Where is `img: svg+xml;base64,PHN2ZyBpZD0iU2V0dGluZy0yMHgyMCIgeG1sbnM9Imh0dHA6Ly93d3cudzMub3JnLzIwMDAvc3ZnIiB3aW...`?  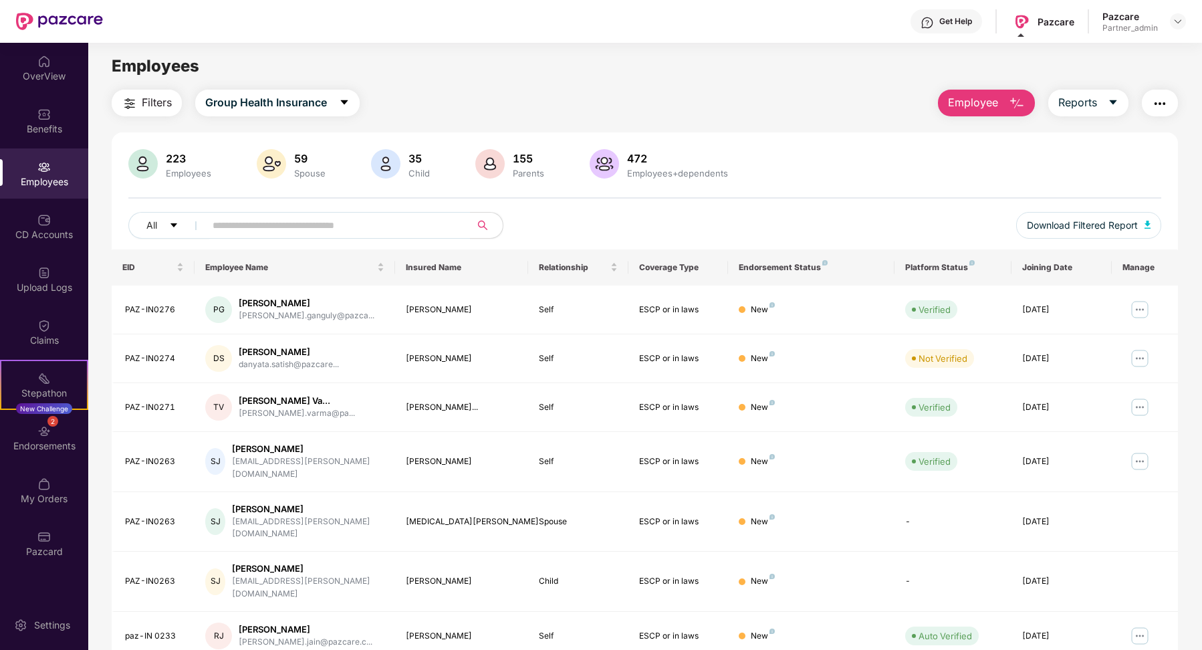 img: svg+xml;base64,PHN2ZyBpZD0iU2V0dGluZy0yMHgyMCIgeG1sbnM9Imh0dHA6Ly93d3cudzMub3JnLzIwMDAvc3ZnIiB3aW... is located at coordinates (21, 625).